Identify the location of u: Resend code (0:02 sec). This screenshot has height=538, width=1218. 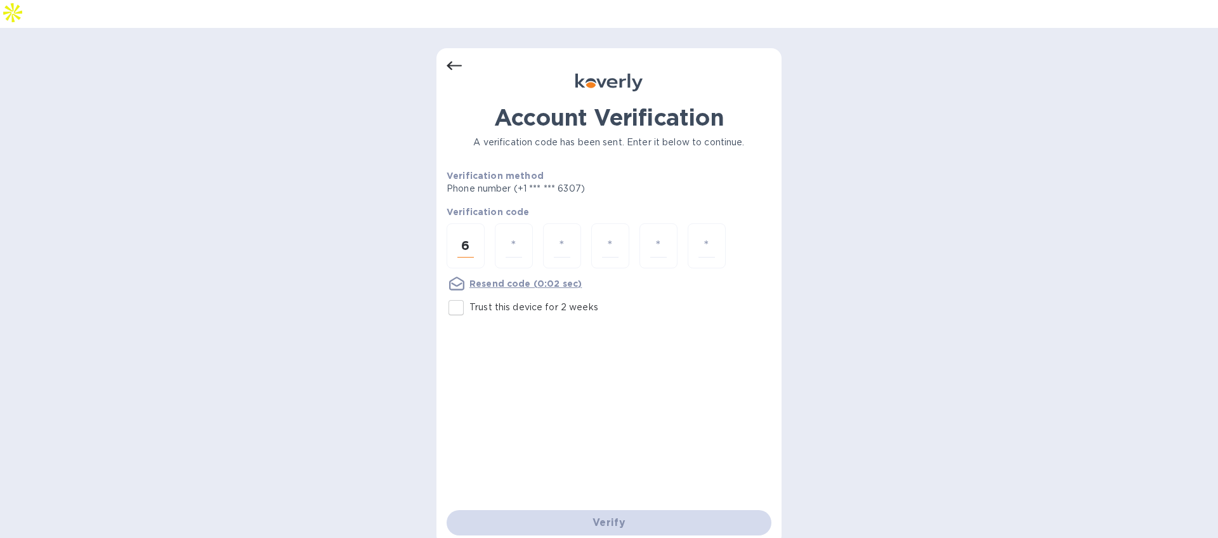
(525, 284).